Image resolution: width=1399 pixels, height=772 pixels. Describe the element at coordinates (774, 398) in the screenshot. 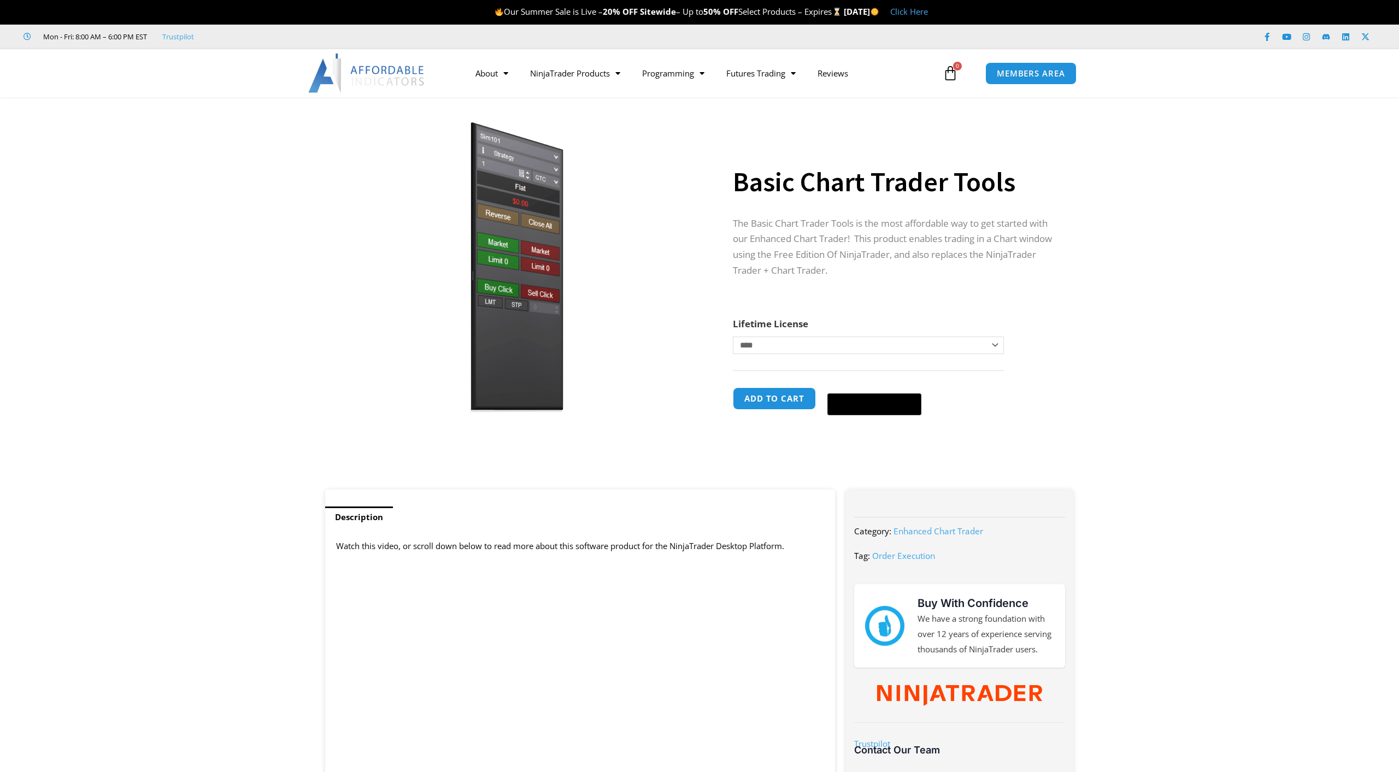

I see `button: Add to cart` at that location.